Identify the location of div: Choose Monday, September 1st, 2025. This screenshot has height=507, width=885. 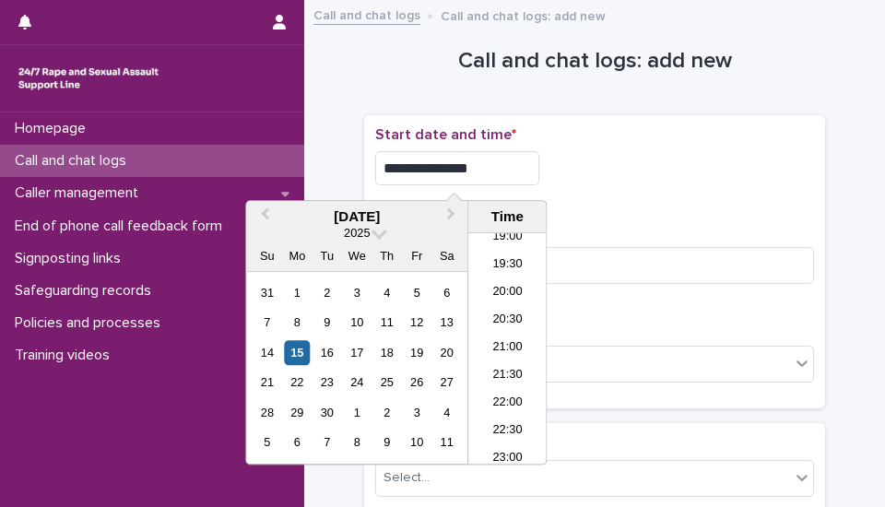
(297, 292).